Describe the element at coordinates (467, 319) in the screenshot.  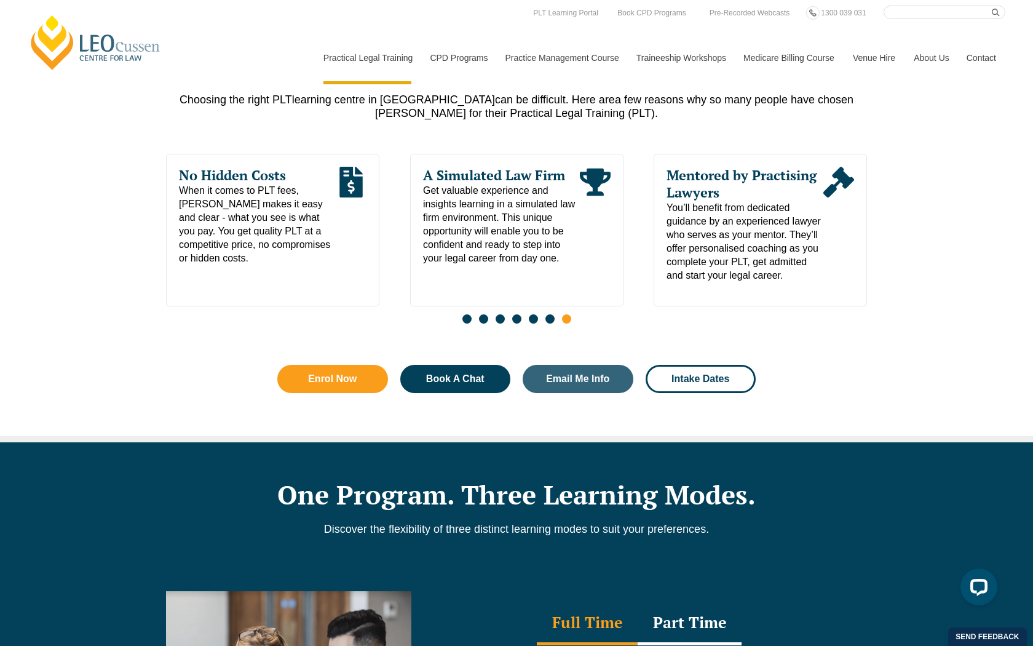
I see `span: Go to slide 1` at that location.